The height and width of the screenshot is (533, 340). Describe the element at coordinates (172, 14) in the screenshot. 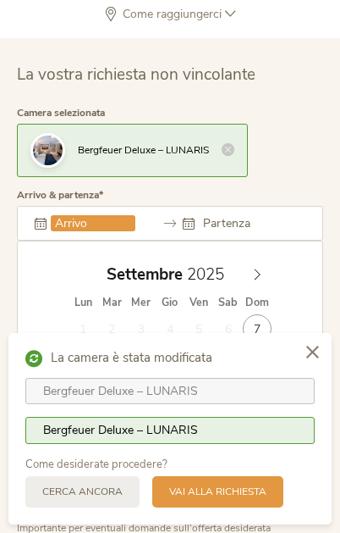

I see `span: Come raggiungerci` at that location.